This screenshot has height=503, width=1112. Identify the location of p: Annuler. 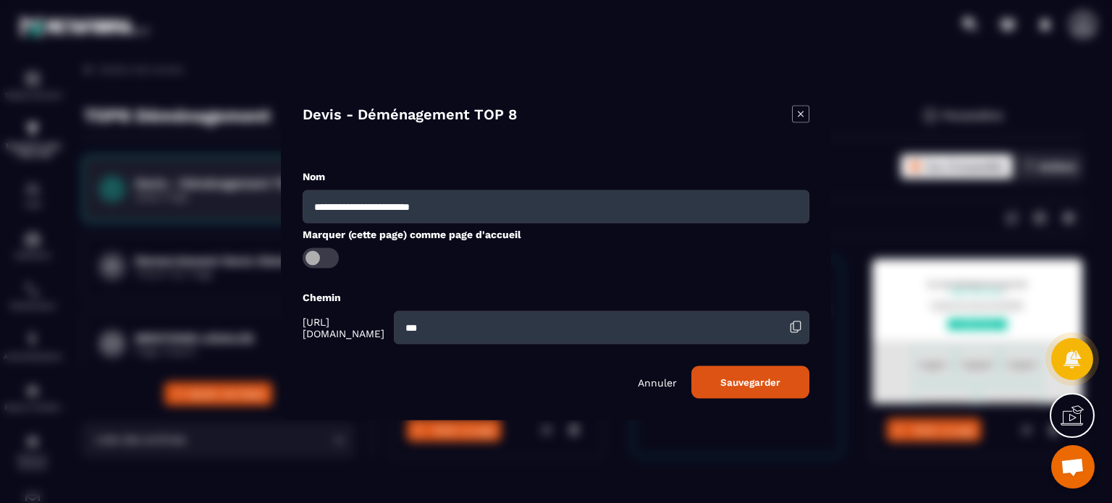
(657, 382).